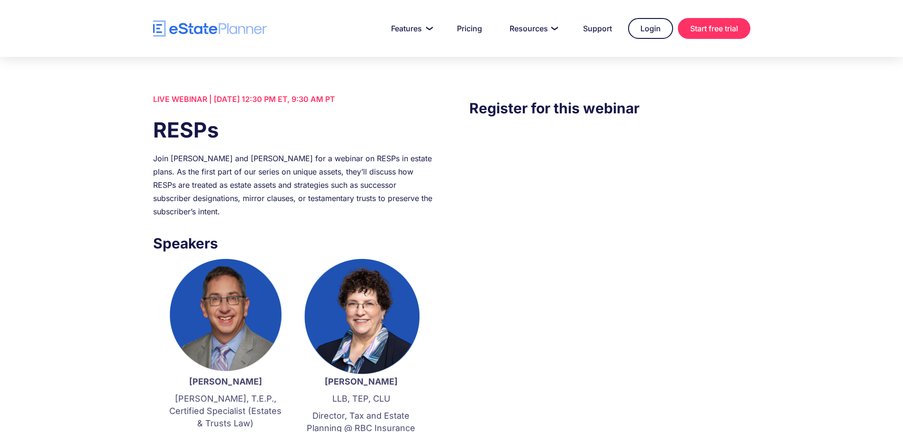 This screenshot has width=903, height=432. What do you see at coordinates (294, 243) in the screenshot?
I see `h3: Speakers` at bounding box center [294, 243].